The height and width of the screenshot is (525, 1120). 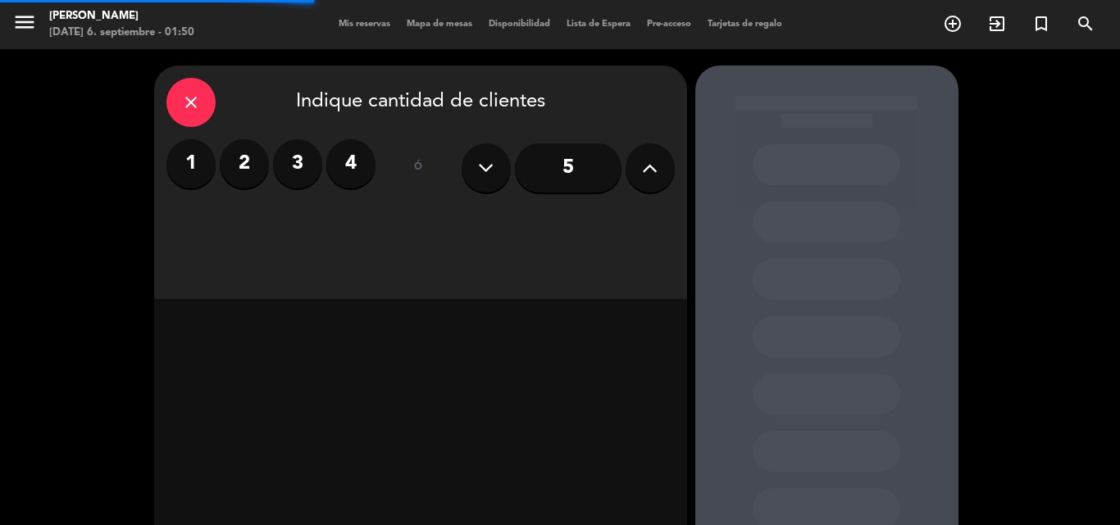 What do you see at coordinates (519, 24) in the screenshot?
I see `span: Disponibilidad` at bounding box center [519, 24].